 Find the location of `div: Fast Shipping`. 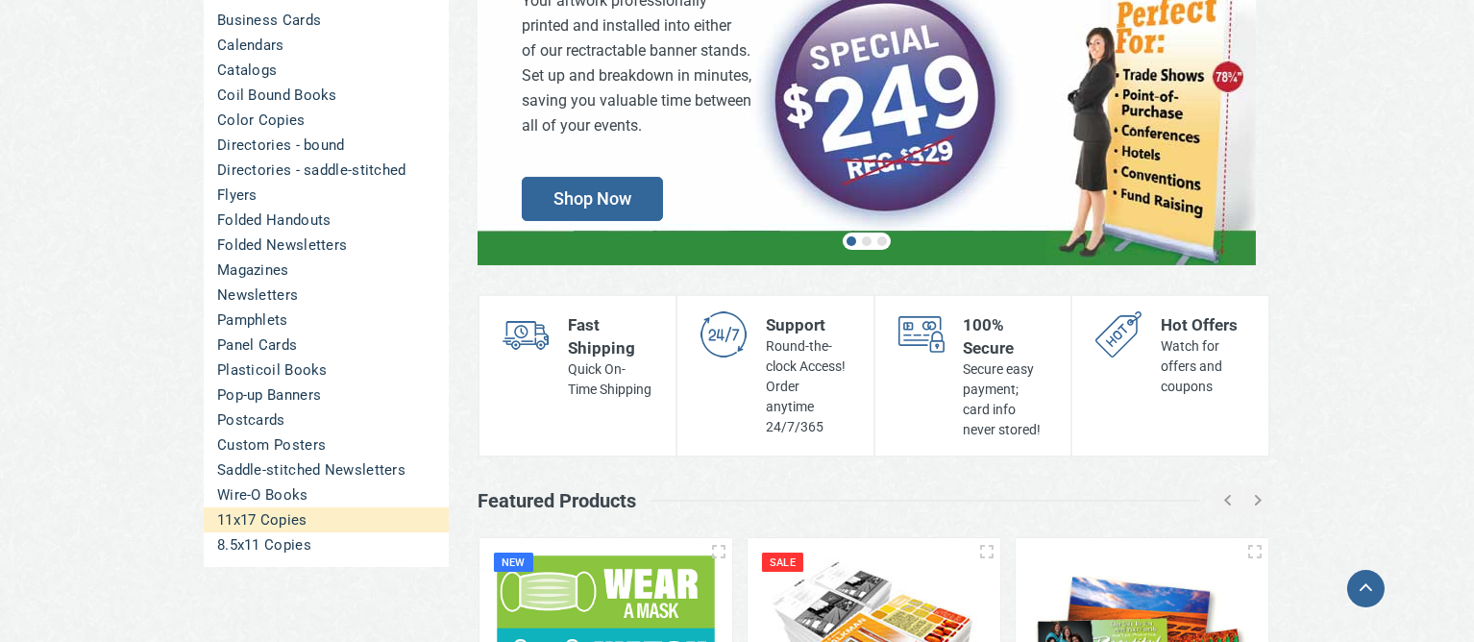

div: Fast Shipping is located at coordinates (610, 336).